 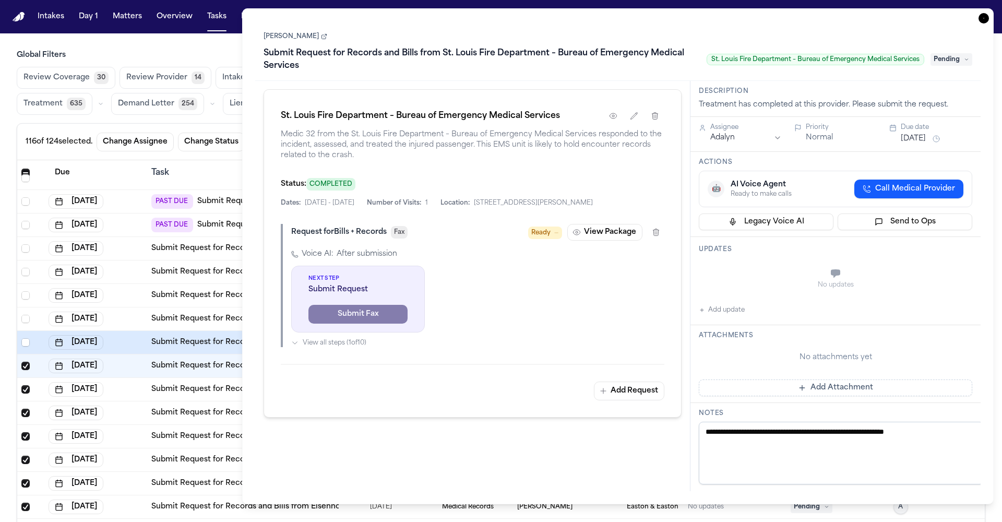 What do you see at coordinates (381, 507) in the screenshot?
I see `span: 10/6/2025, 3:04:09 PM` at bounding box center [381, 507].